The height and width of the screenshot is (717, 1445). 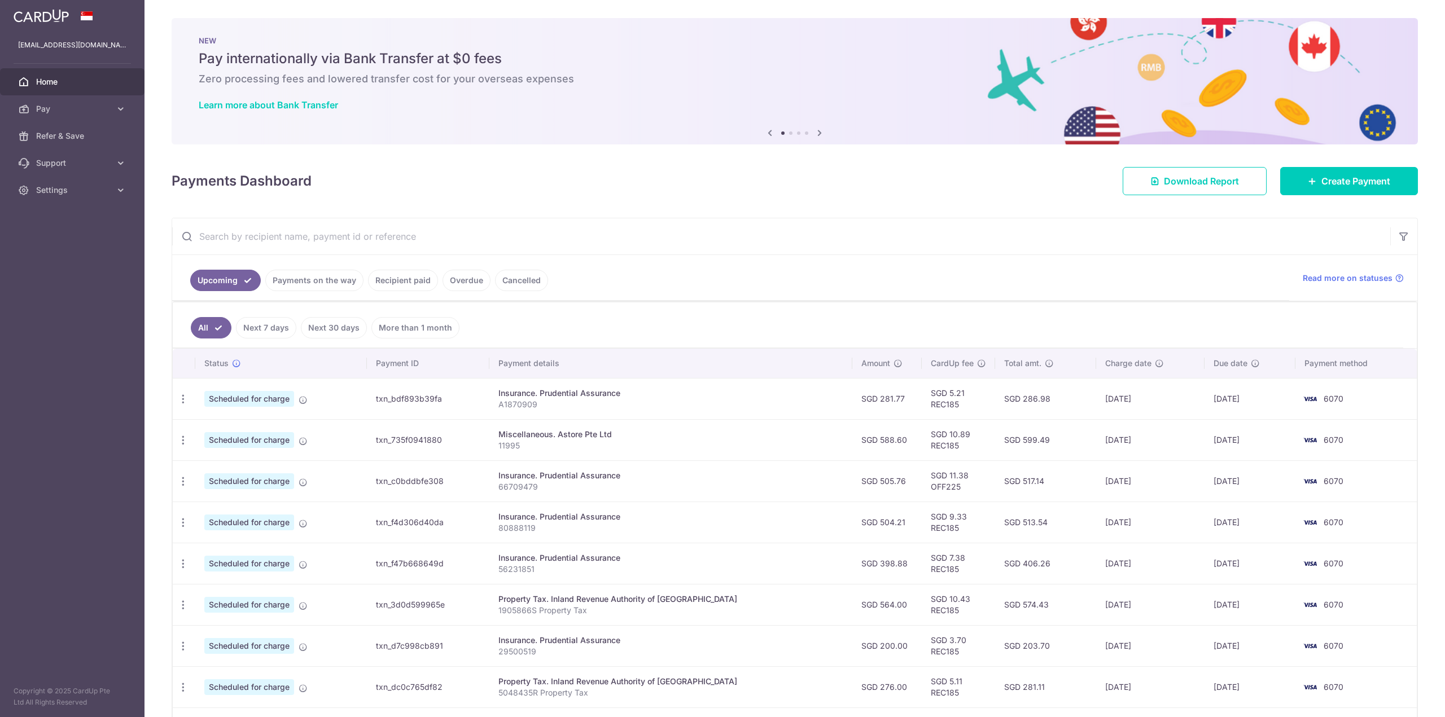 What do you see at coordinates (1128, 363) in the screenshot?
I see `span: Charge date` at bounding box center [1128, 363].